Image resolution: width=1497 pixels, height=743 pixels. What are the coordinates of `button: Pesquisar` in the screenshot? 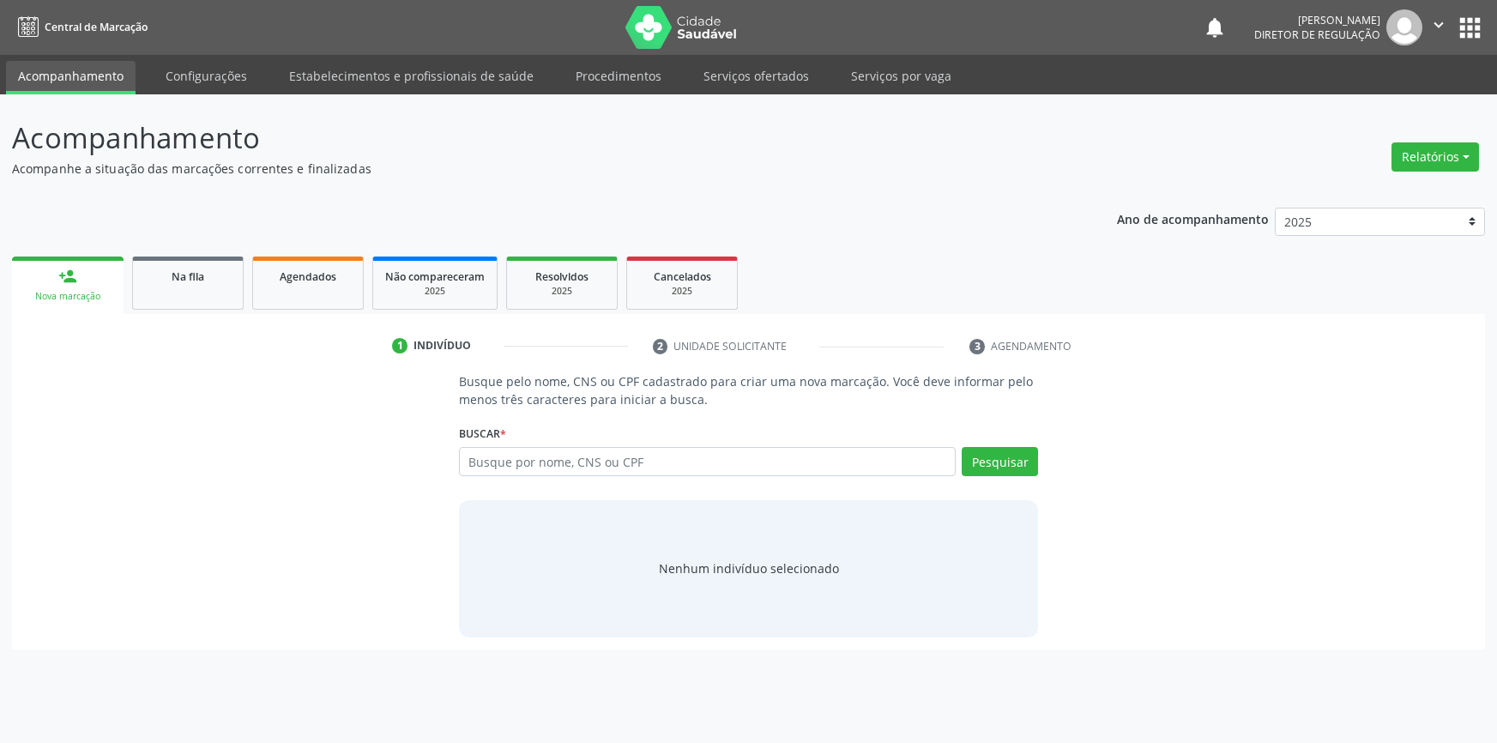 It's located at (999, 462).